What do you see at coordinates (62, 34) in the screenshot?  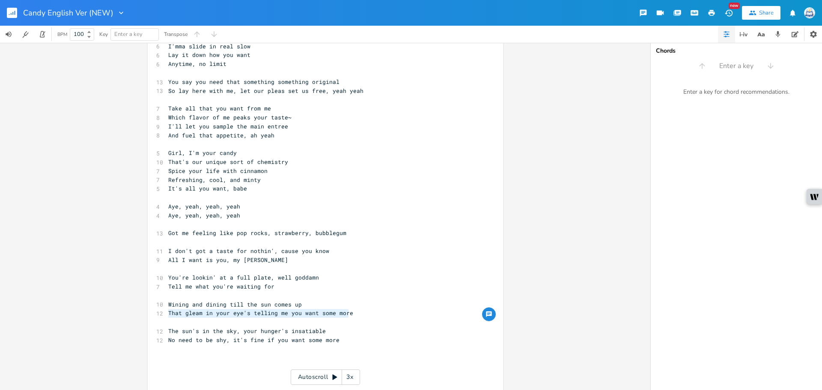 I see `div: BPM` at bounding box center [62, 34].